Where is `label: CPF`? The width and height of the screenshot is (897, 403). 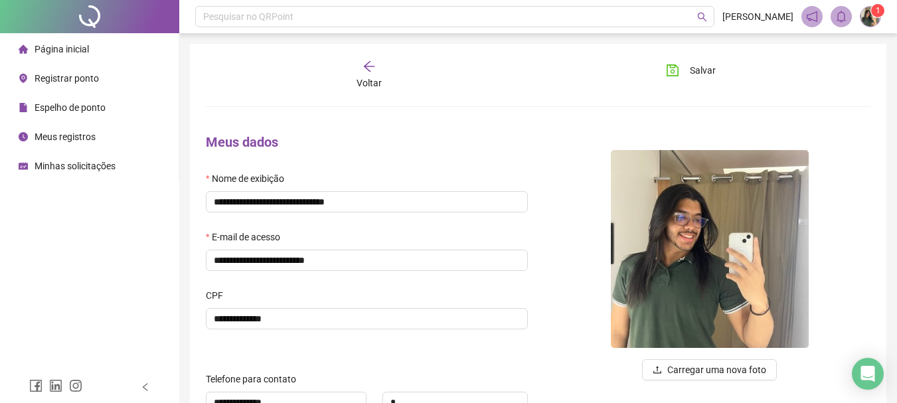
label: CPF is located at coordinates (219, 296).